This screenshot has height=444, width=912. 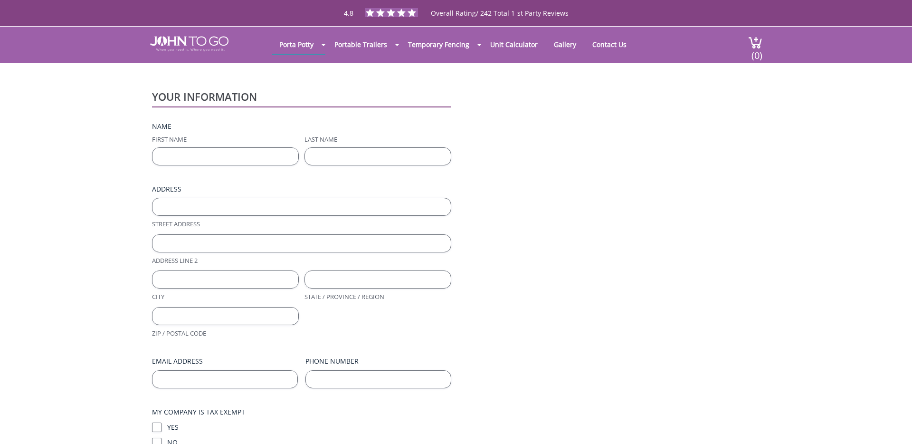 I want to click on a: Portable Trailers, so click(x=361, y=44).